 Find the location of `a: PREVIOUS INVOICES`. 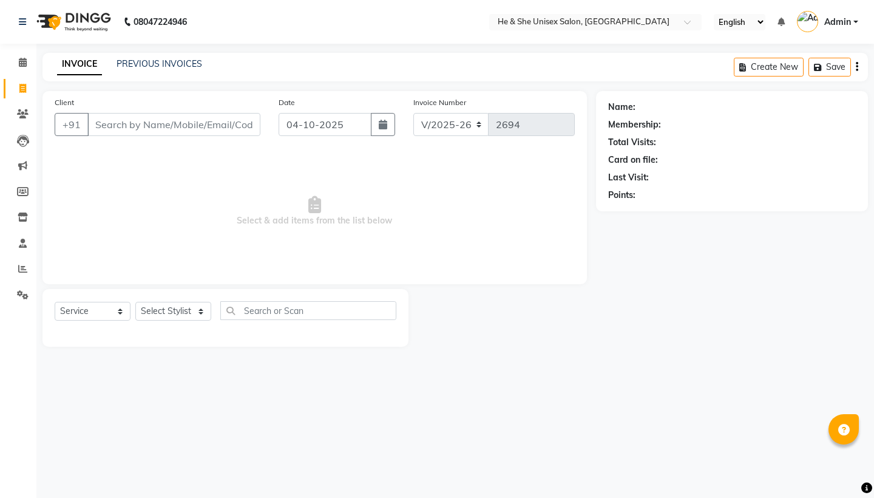

a: PREVIOUS INVOICES is located at coordinates (159, 64).